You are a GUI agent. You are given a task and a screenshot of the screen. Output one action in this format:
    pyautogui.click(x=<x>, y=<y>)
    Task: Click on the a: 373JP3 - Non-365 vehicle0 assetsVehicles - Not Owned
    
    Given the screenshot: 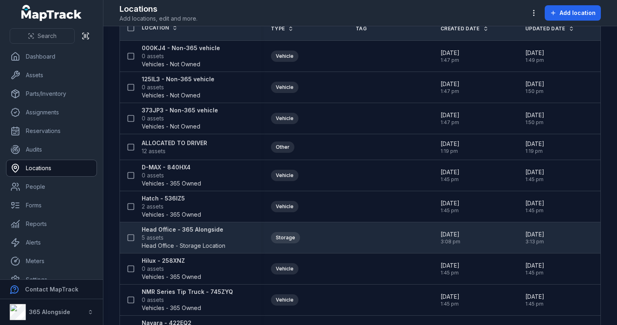 What is the action you would take?
    pyautogui.click(x=180, y=118)
    